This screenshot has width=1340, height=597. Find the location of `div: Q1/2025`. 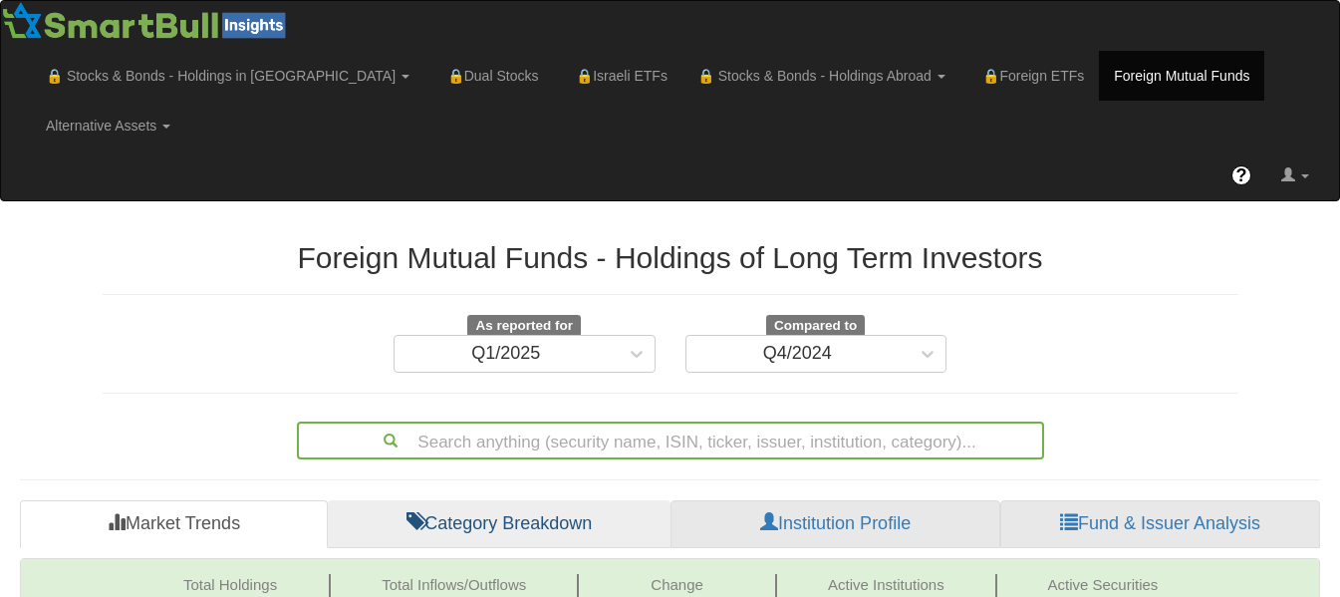

div: Q1/2025 is located at coordinates (505, 354).